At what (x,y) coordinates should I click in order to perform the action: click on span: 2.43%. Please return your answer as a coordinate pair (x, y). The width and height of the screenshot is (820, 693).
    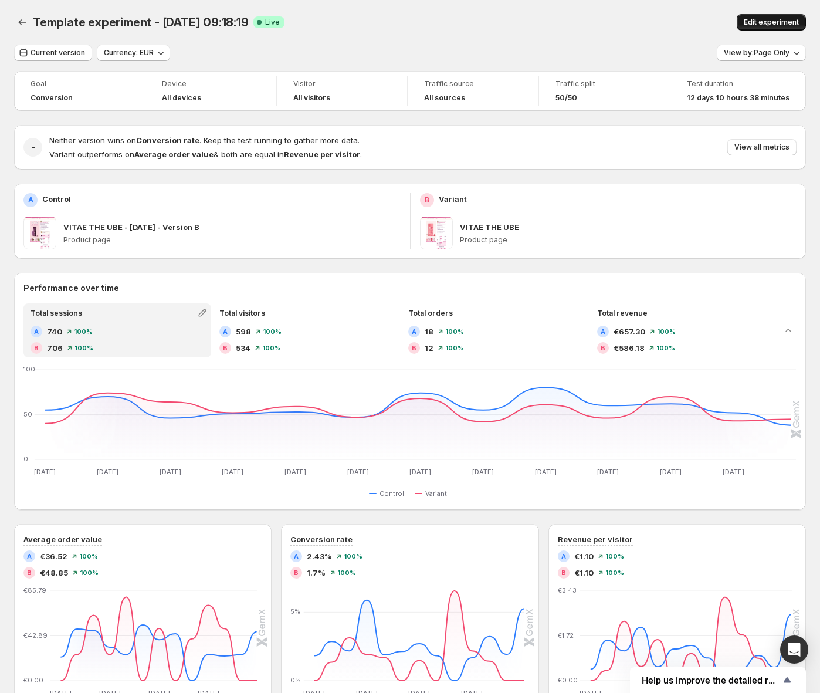
    Looking at the image, I should click on (319, 556).